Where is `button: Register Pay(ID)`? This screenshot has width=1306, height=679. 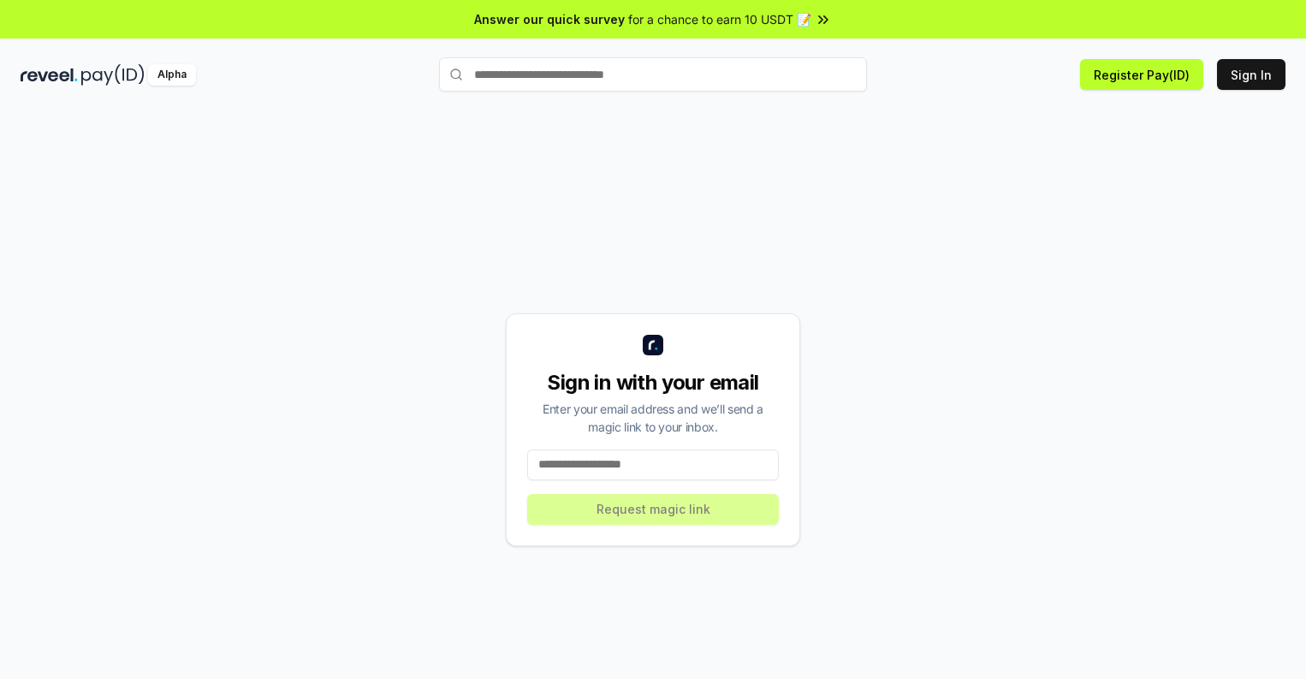
button: Register Pay(ID) is located at coordinates (1142, 74).